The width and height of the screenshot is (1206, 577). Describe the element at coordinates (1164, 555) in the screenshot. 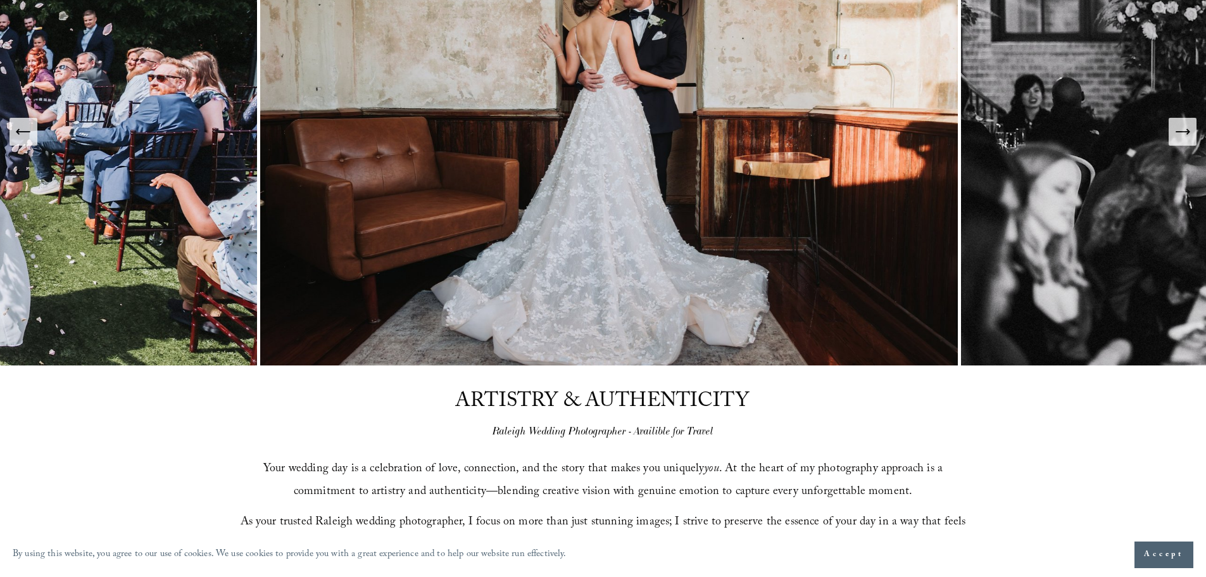

I see `button: Accept` at that location.